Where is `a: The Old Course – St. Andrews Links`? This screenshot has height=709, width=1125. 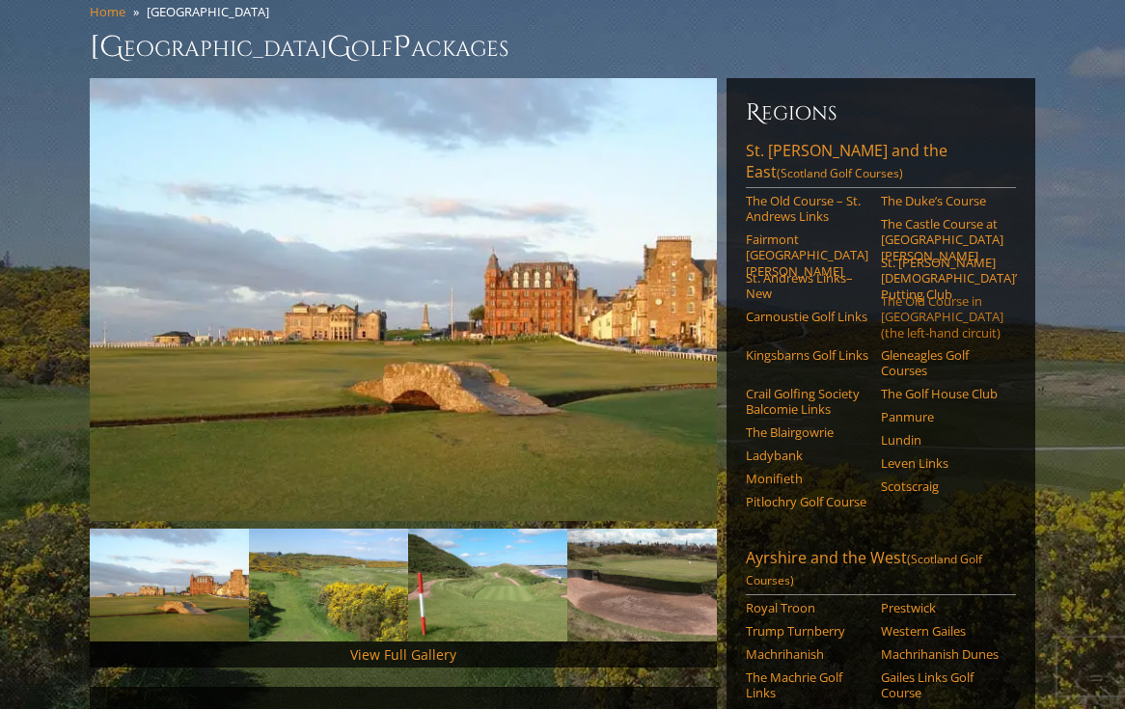
a: The Old Course – St. Andrews Links is located at coordinates (806, 208).